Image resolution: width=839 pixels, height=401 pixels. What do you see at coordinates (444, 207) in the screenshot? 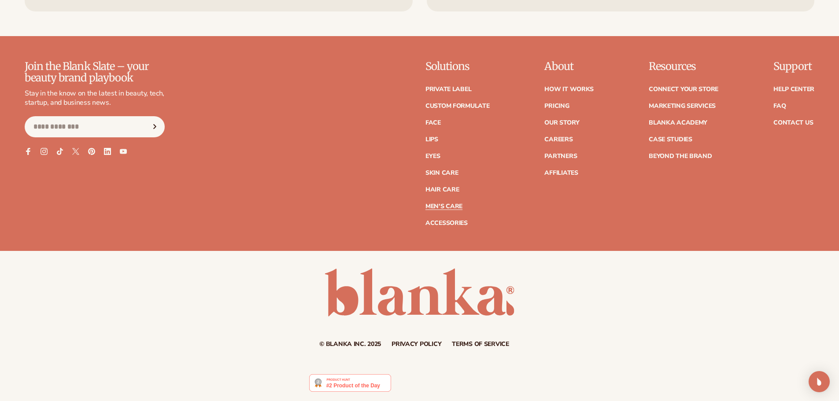
I see `a: Men's Care` at bounding box center [444, 207].